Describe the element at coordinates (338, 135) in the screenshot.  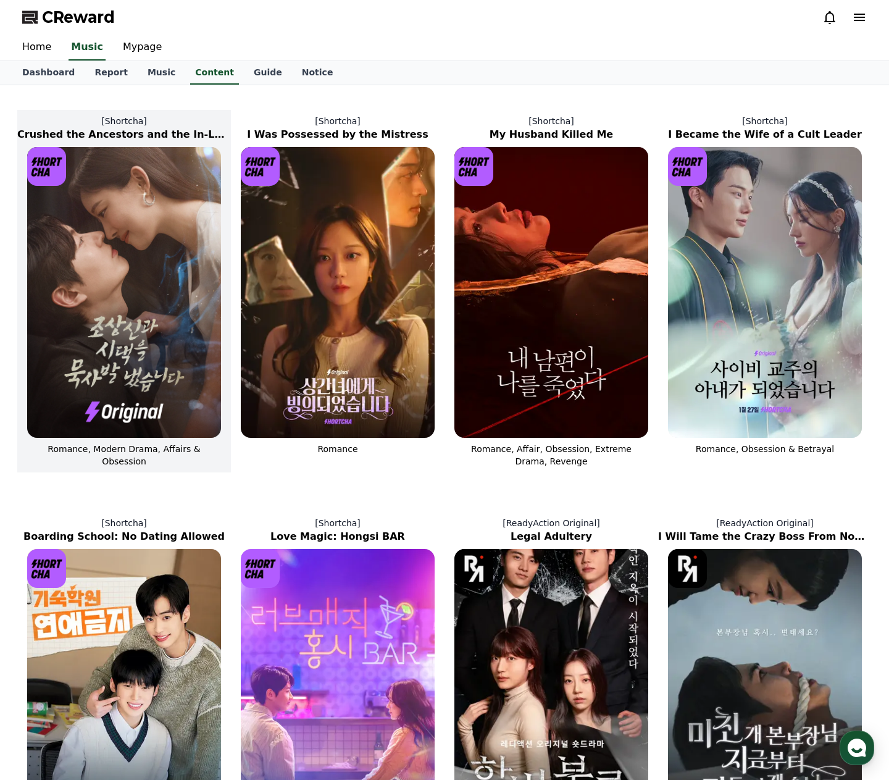
I see `h2: I Was Possessed by the Mistress` at that location.